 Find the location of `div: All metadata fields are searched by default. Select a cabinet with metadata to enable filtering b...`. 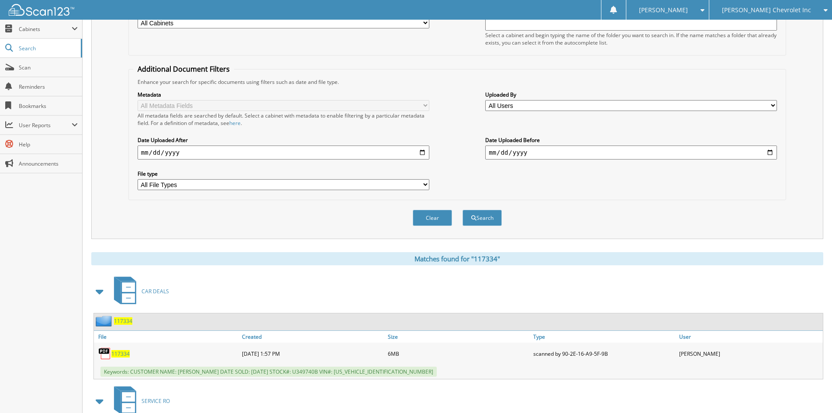

div: All metadata fields are searched by default. Select a cabinet with metadata to enable filtering b... is located at coordinates (284, 119).